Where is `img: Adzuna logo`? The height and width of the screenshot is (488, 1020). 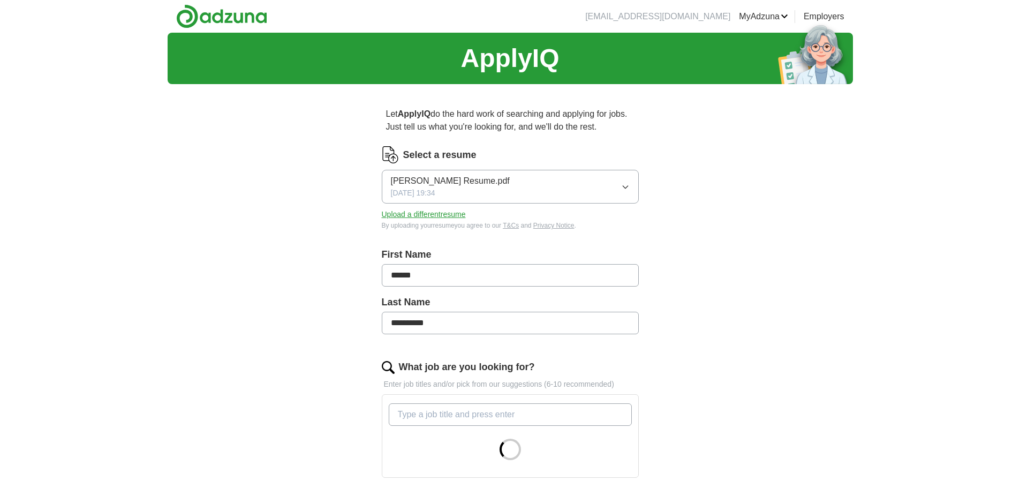
img: Adzuna logo is located at coordinates (222, 16).